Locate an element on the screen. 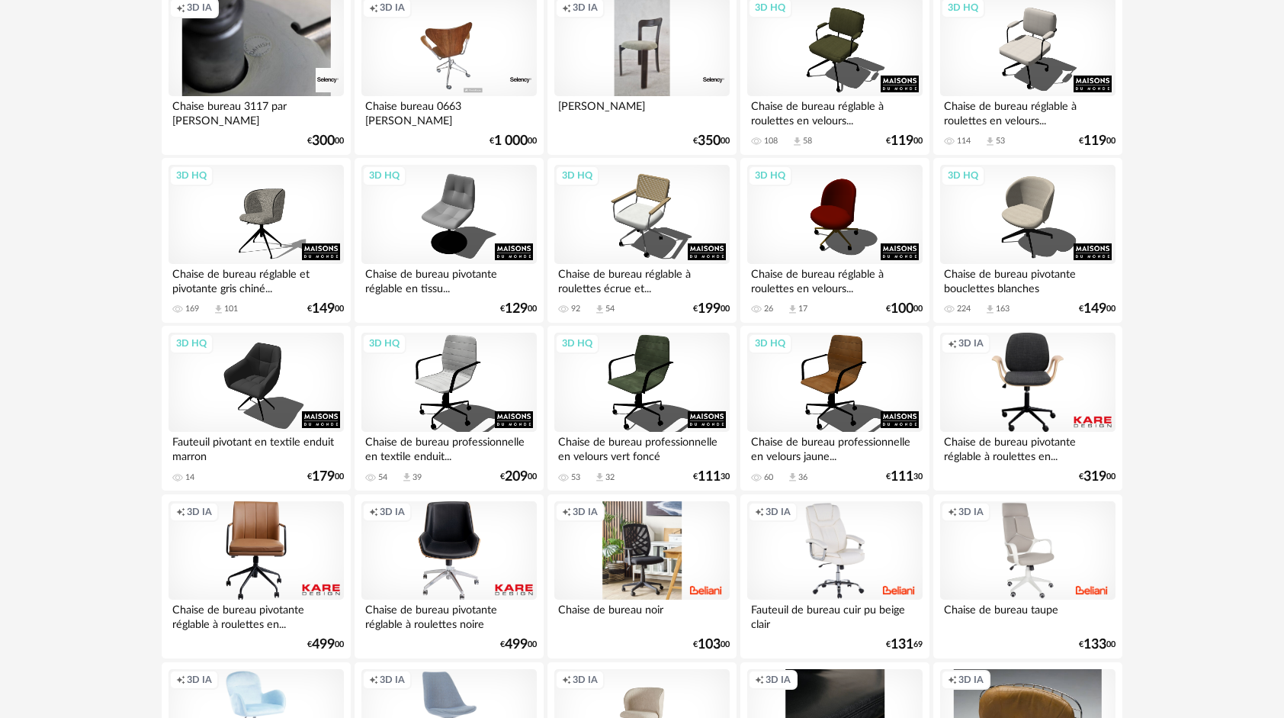 This screenshot has height=718, width=1284. div: Chaise de bureau réglable et pivotante gris chiné... is located at coordinates (256, 279).